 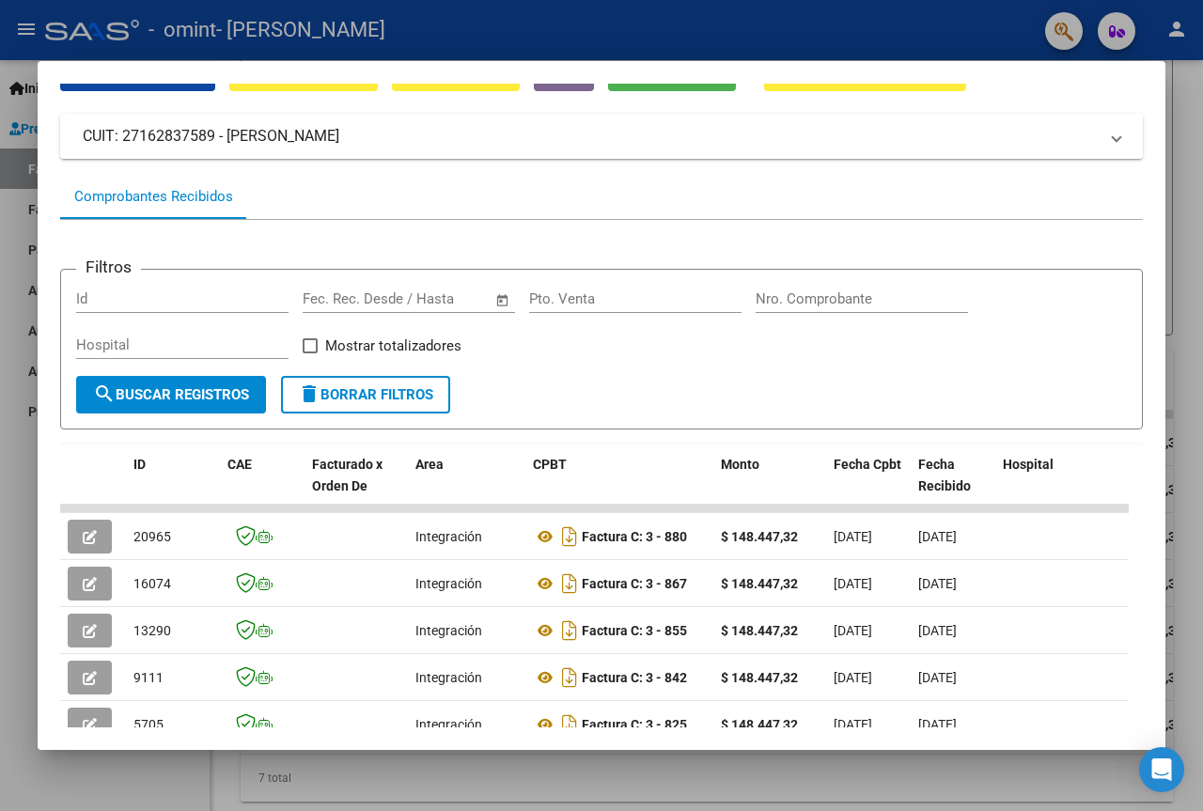 I want to click on strong: Factura C: 3 - 842, so click(x=635, y=678).